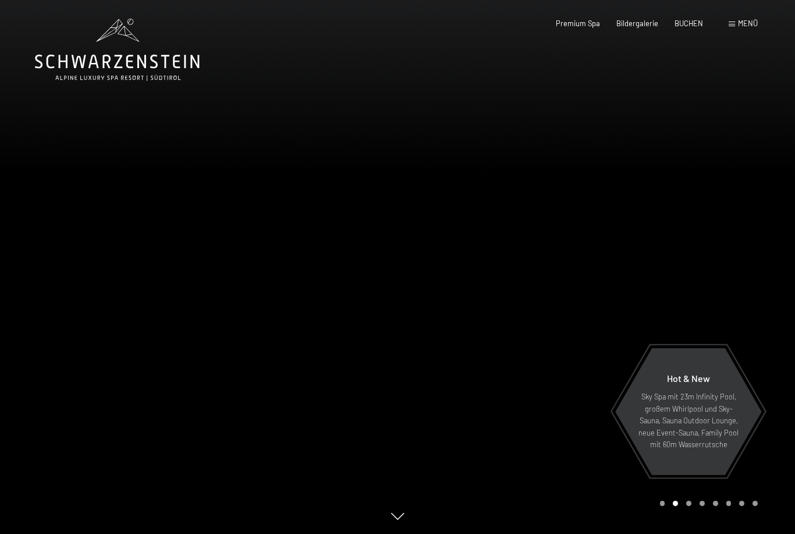 Image resolution: width=795 pixels, height=534 pixels. Describe the element at coordinates (675, 503) in the screenshot. I see `div: Carousel Page 2 (Current Slide)` at that location.